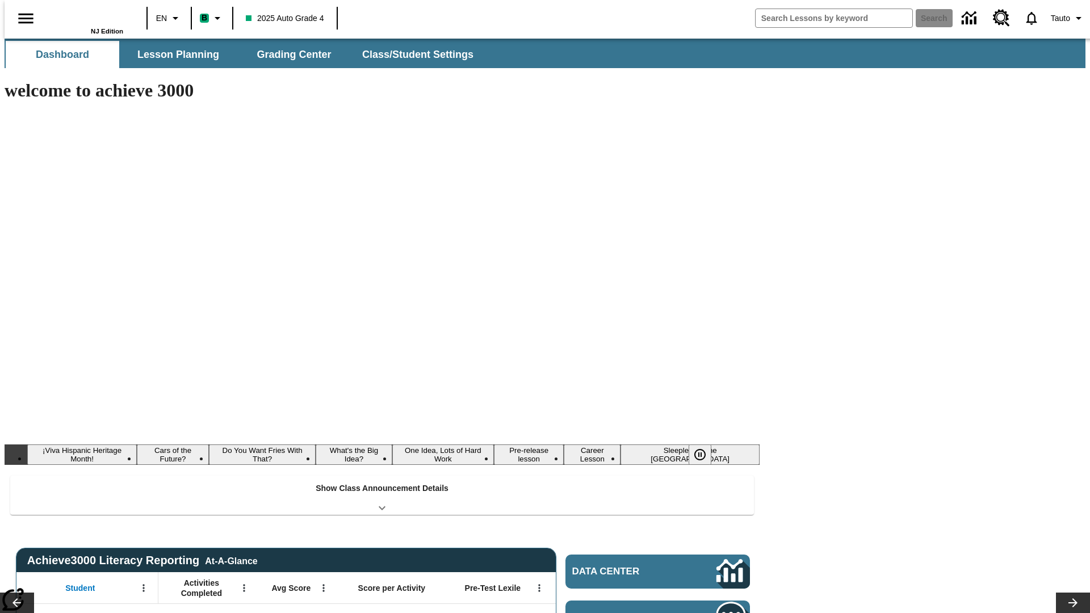 Image resolution: width=1090 pixels, height=613 pixels. Describe the element at coordinates (592, 455) in the screenshot. I see `button: Slide 7 Career Lesson` at that location.